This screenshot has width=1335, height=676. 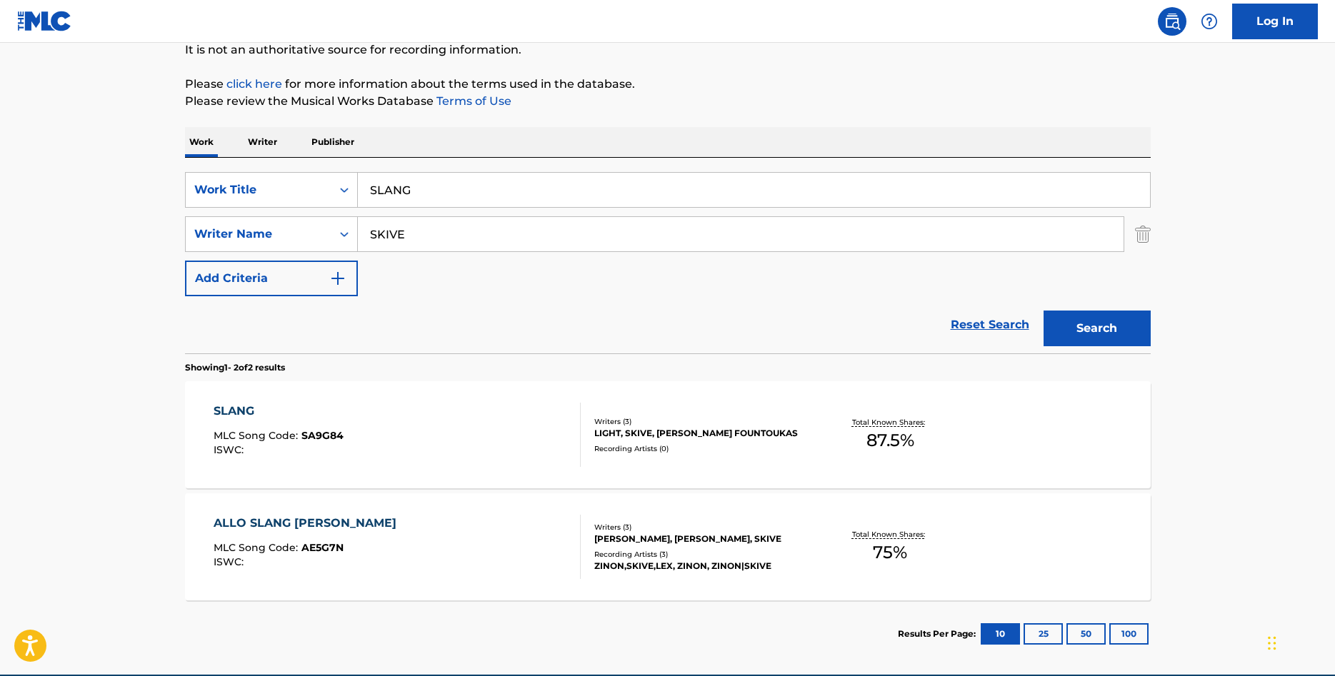 I want to click on button: 25, so click(x=1042, y=634).